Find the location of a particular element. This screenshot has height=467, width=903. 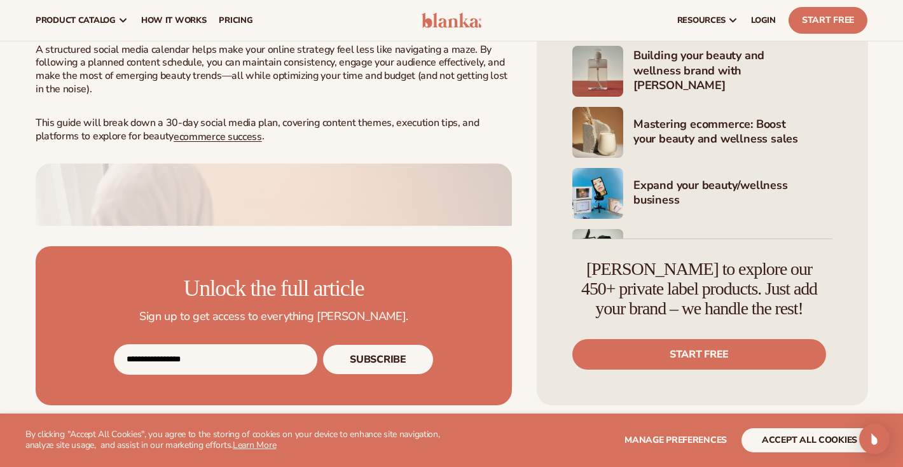

img: Shopify Image 2 is located at coordinates (598, 71).